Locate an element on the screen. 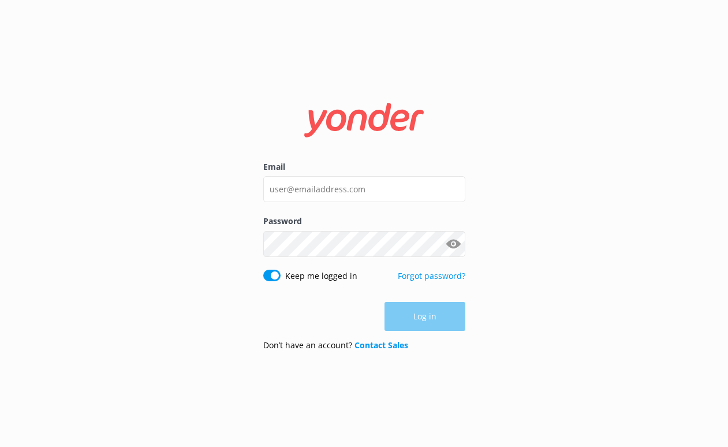 The width and height of the screenshot is (728, 447). label: Email is located at coordinates (364, 167).